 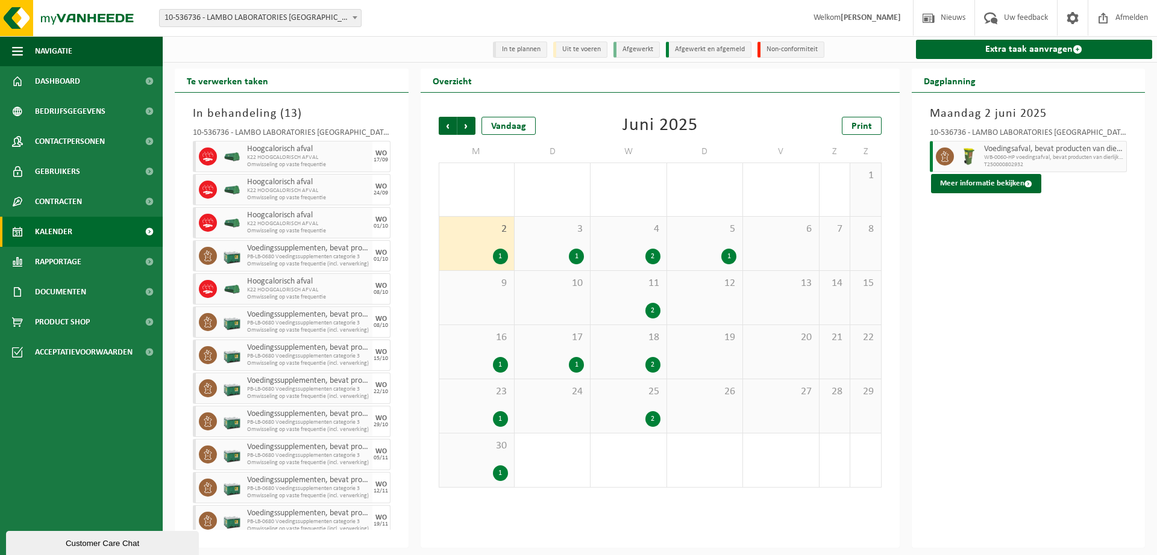 What do you see at coordinates (381, 458) in the screenshot?
I see `div: 05/11` at bounding box center [381, 458].